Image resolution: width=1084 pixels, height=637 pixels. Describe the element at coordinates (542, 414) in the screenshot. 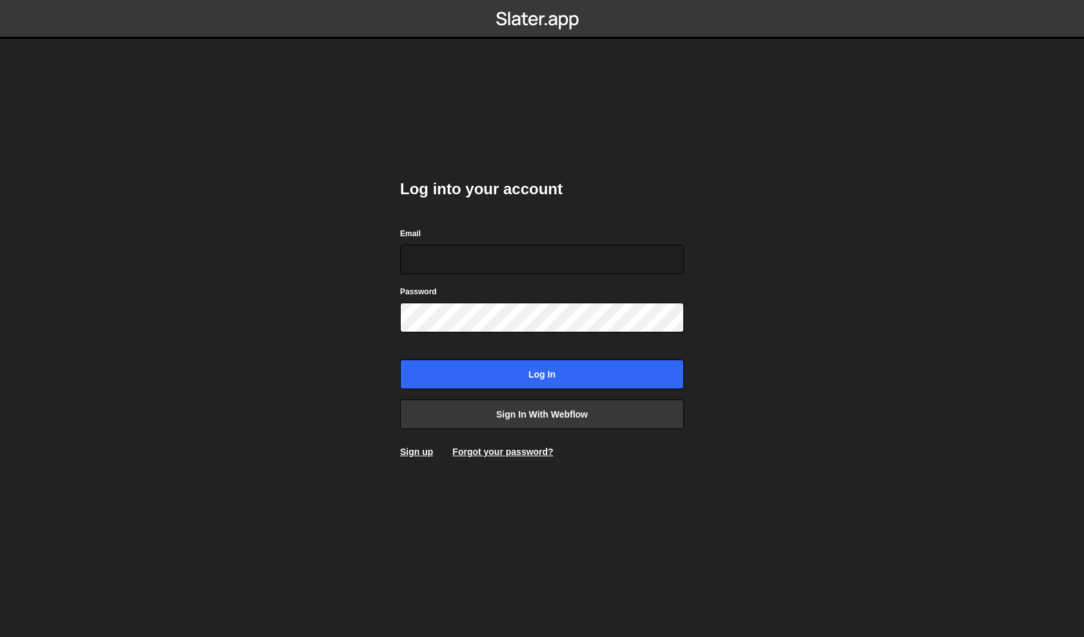

I see `a: Sign in with Webflow` at that location.